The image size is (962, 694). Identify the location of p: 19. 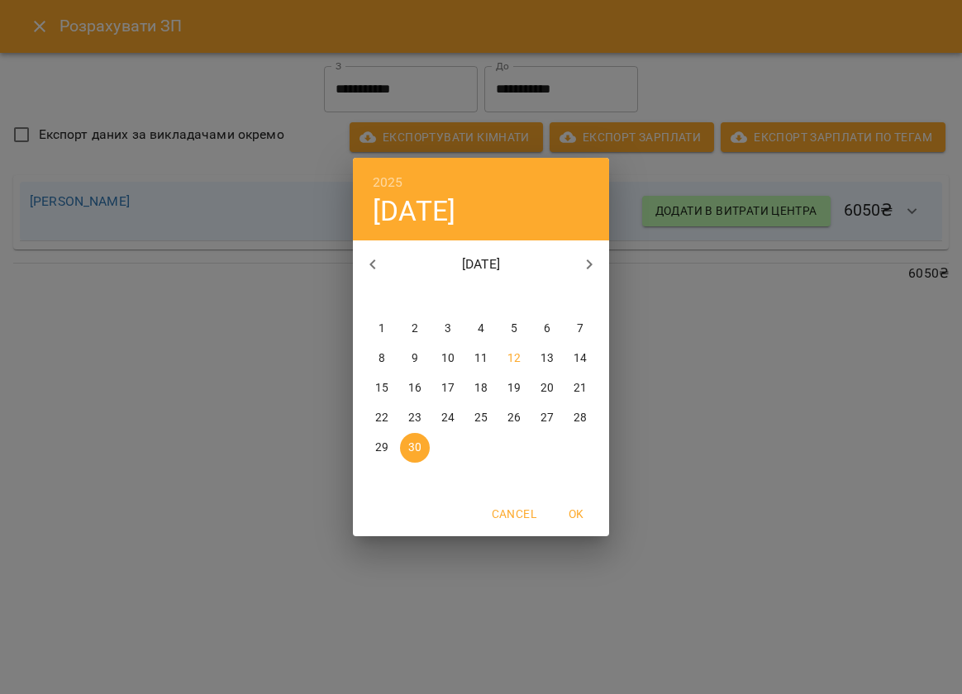
(514, 388).